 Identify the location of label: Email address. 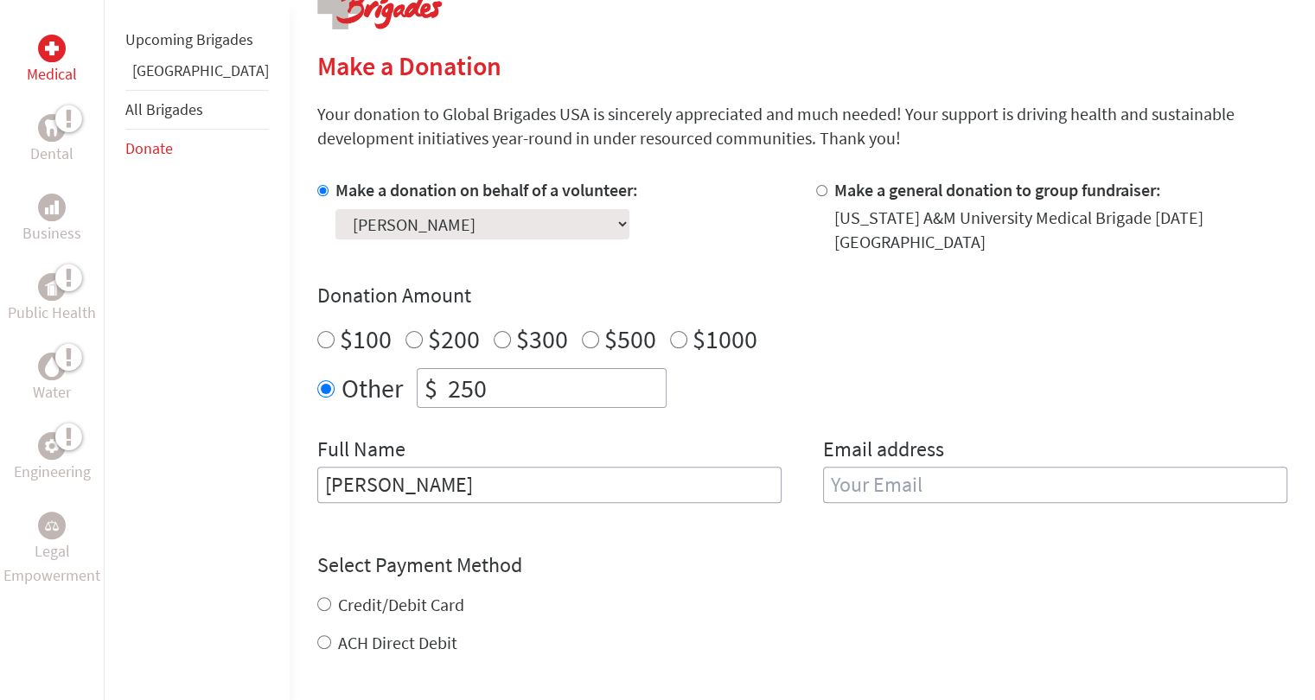
(884, 451).